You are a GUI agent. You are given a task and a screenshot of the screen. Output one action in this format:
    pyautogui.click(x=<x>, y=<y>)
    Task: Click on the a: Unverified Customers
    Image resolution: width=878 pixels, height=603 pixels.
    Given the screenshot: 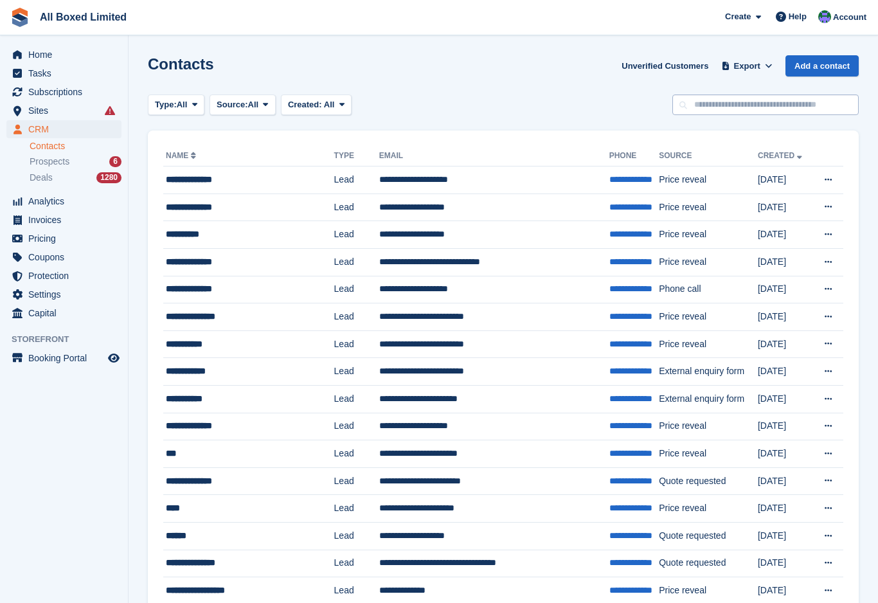 What is the action you would take?
    pyautogui.click(x=665, y=66)
    